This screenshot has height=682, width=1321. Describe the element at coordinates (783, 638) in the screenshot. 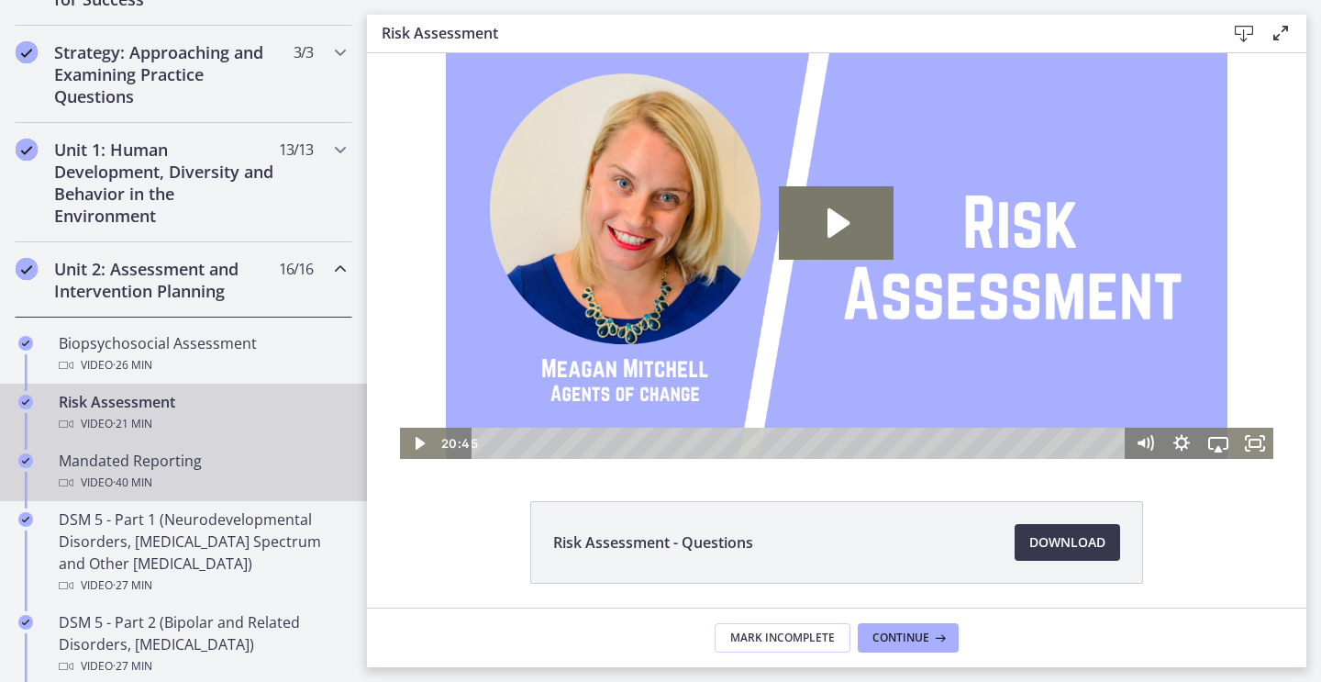

I see `button: Mark Incomplete` at that location.